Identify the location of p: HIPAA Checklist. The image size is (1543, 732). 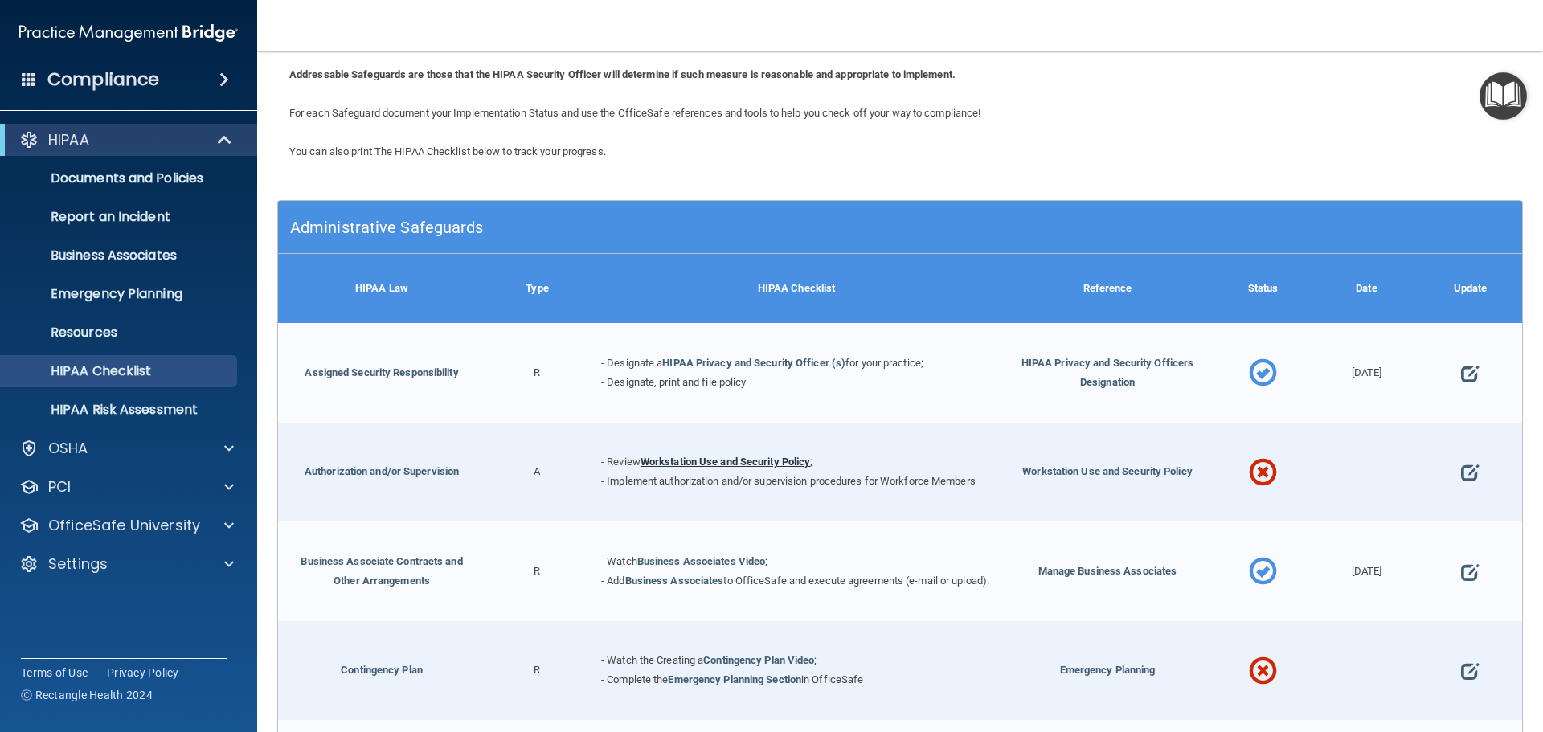
(120, 371).